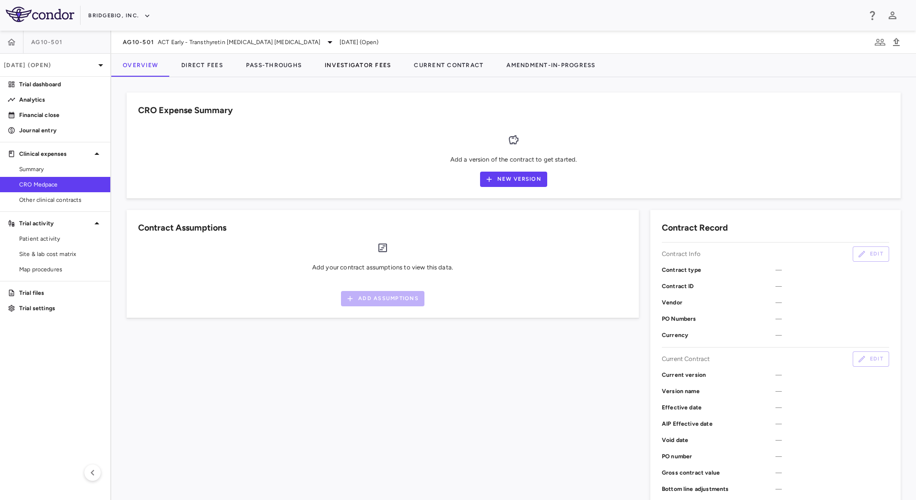 This screenshot has height=500, width=916. I want to click on span: Other clinical contracts, so click(61, 200).